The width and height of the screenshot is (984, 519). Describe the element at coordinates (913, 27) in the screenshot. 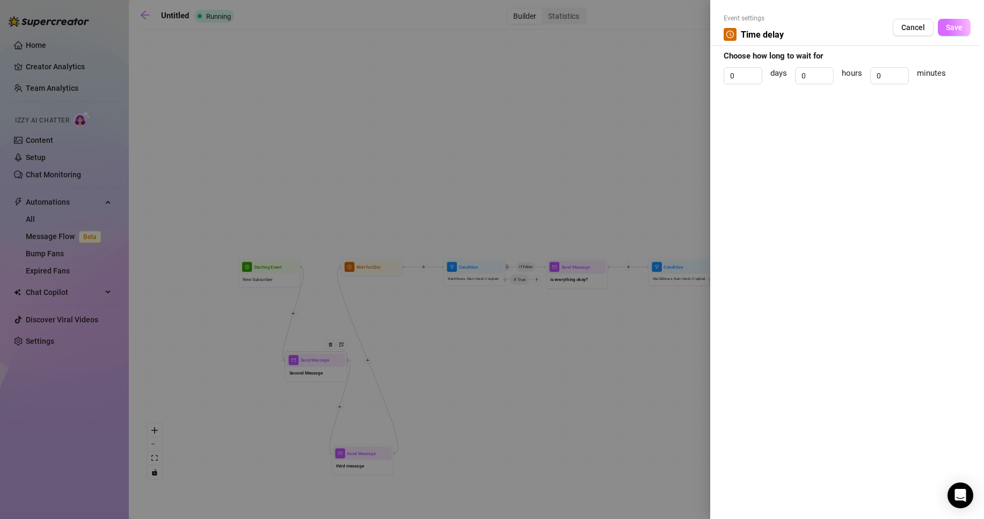

I see `span: Cancel` at that location.